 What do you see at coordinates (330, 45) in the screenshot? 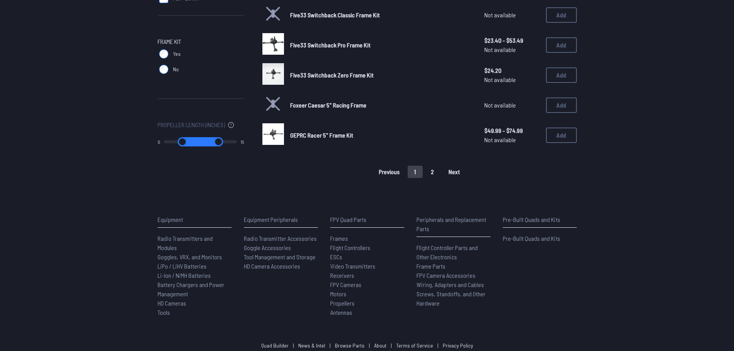
I see `span: Five33 Switchback Pro Frame Kit` at bounding box center [330, 45].